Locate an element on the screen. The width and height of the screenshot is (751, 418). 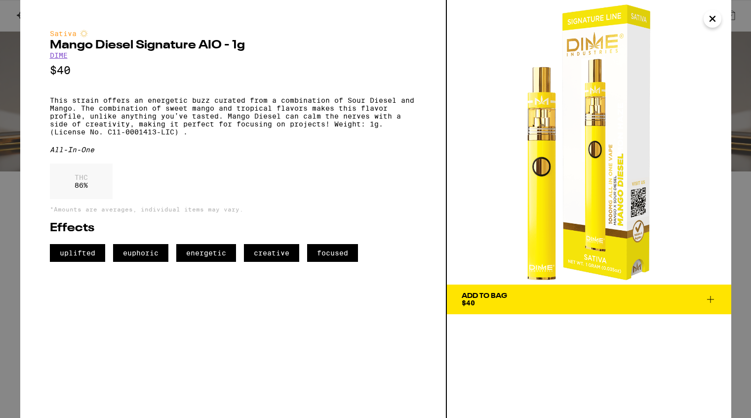
div: Sativa is located at coordinates (233, 34).